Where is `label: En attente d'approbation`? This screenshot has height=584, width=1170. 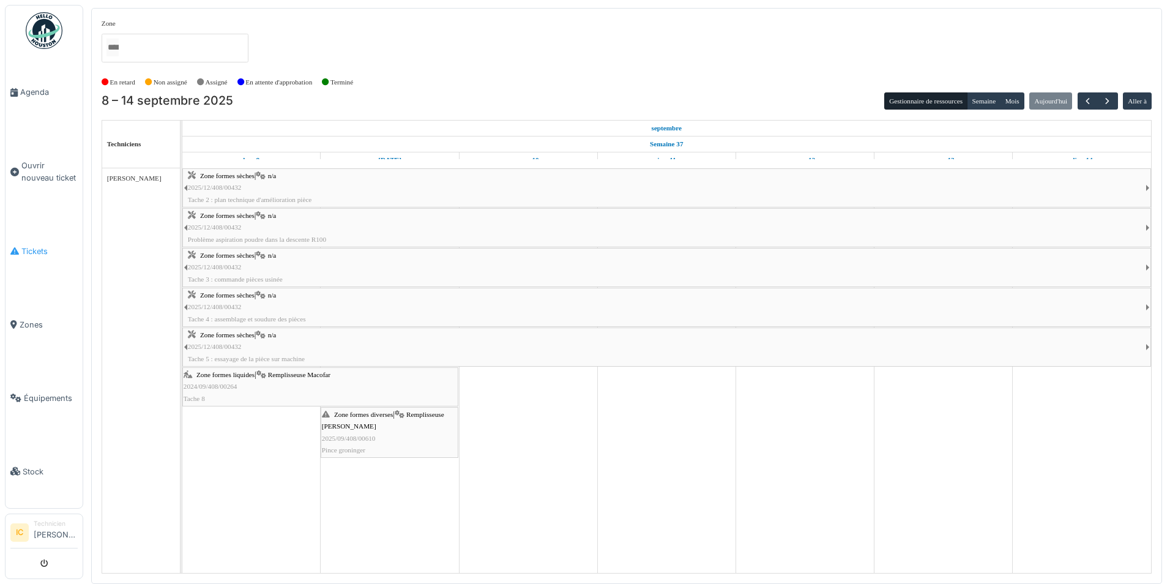
label: En attente d'approbation is located at coordinates (278, 82).